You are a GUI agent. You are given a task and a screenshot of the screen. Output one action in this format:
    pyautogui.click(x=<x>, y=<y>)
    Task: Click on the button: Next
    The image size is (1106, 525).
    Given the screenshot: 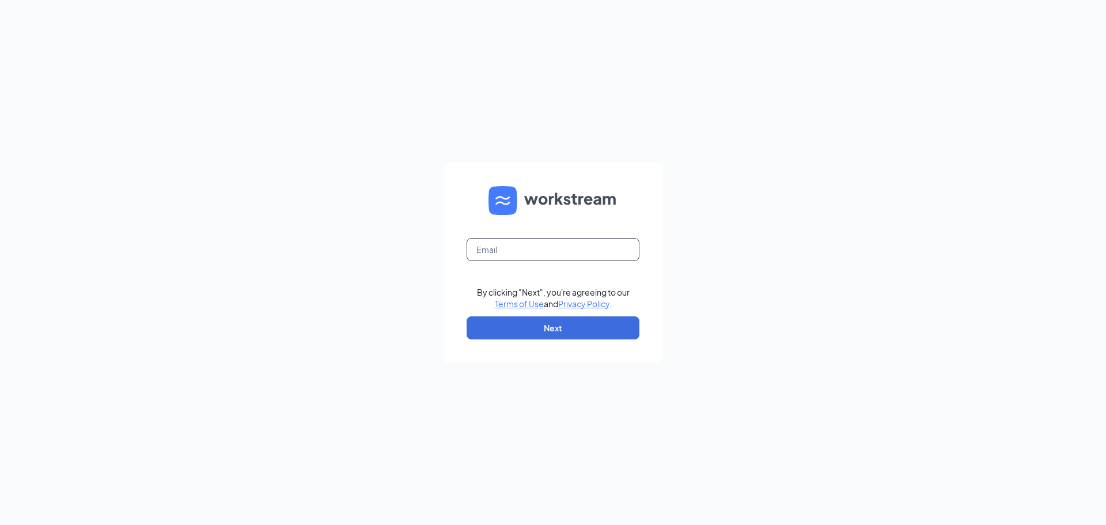 What is the action you would take?
    pyautogui.click(x=553, y=328)
    